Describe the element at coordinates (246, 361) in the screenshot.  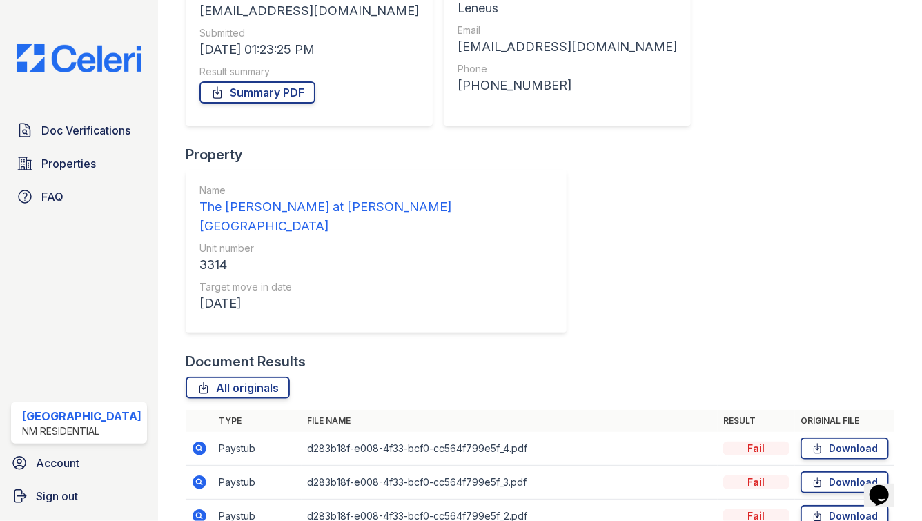
I see `div: Document Results` at that location.